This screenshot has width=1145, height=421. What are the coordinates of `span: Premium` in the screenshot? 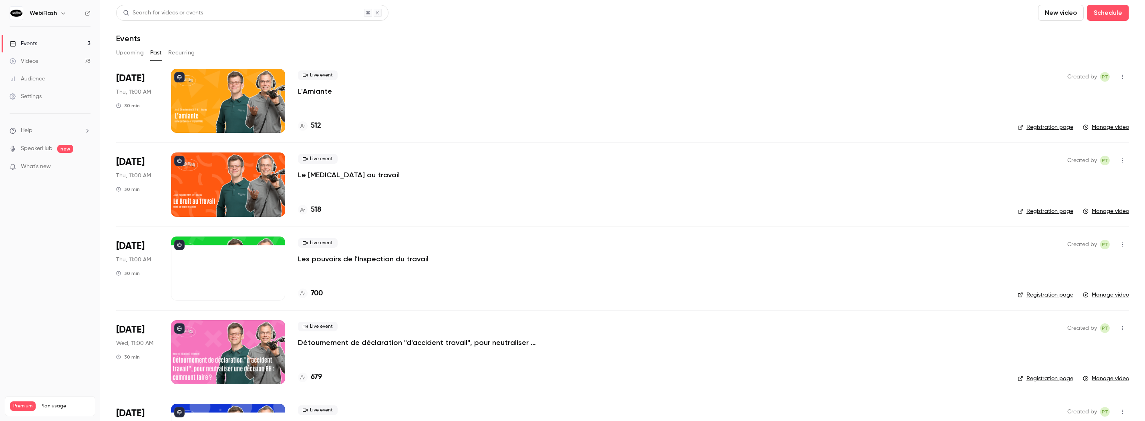 It's located at (23, 406).